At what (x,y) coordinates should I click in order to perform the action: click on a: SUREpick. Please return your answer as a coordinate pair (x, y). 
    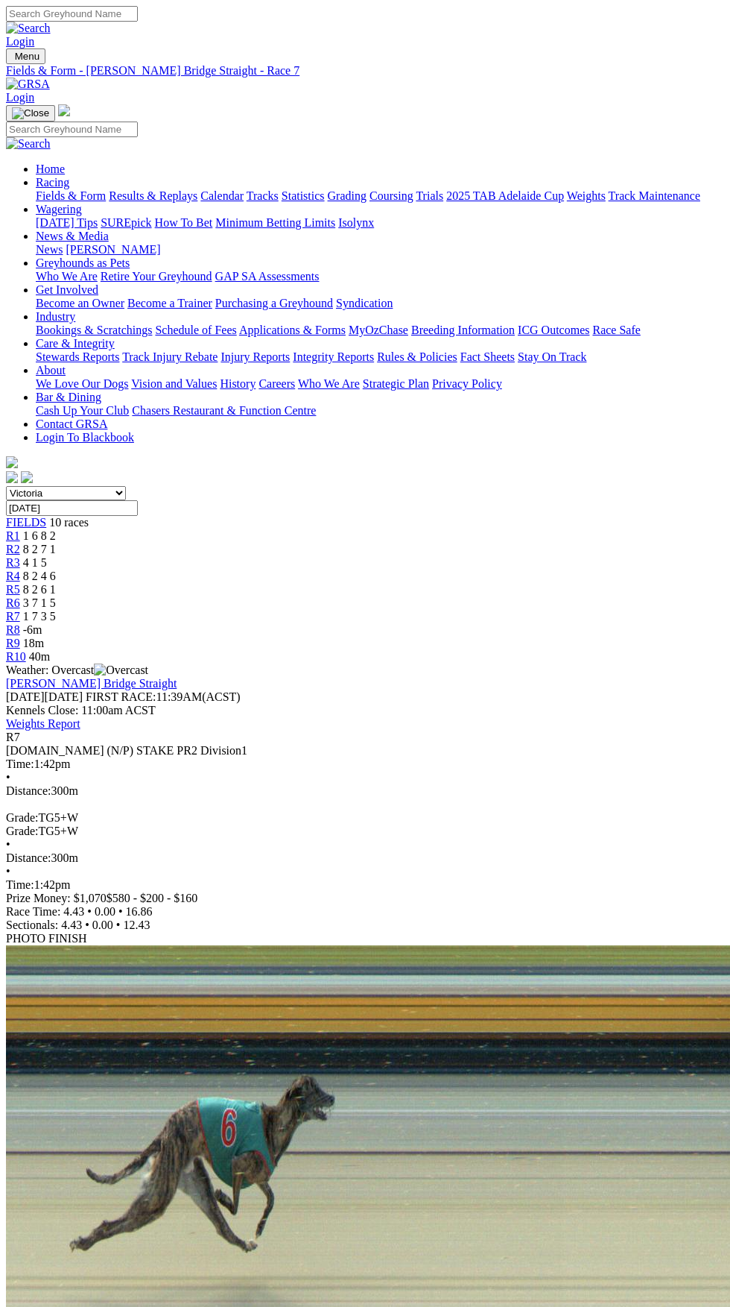
    Looking at the image, I should click on (126, 222).